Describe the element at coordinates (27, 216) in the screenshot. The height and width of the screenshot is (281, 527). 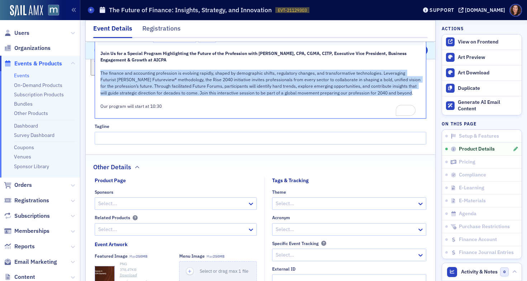
I see `a: Subscriptions` at that location.